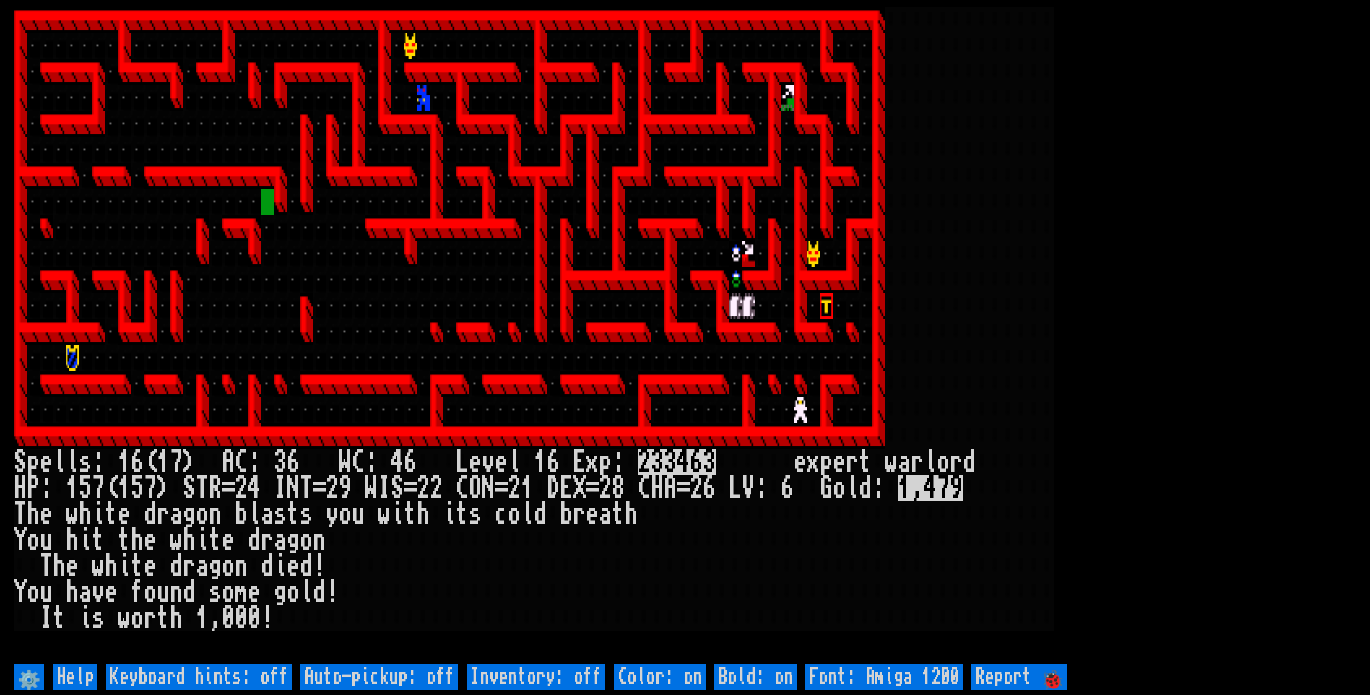  What do you see at coordinates (228, 462) in the screenshot?
I see `div: A` at bounding box center [228, 462].